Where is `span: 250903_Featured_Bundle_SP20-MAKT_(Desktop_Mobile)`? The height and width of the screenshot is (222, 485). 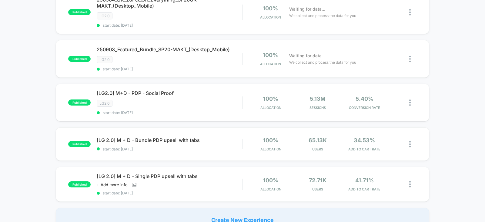
span: 250903_Featured_Bundle_SP20-MAKT_(Desktop_Mobile) is located at coordinates (170, 49).